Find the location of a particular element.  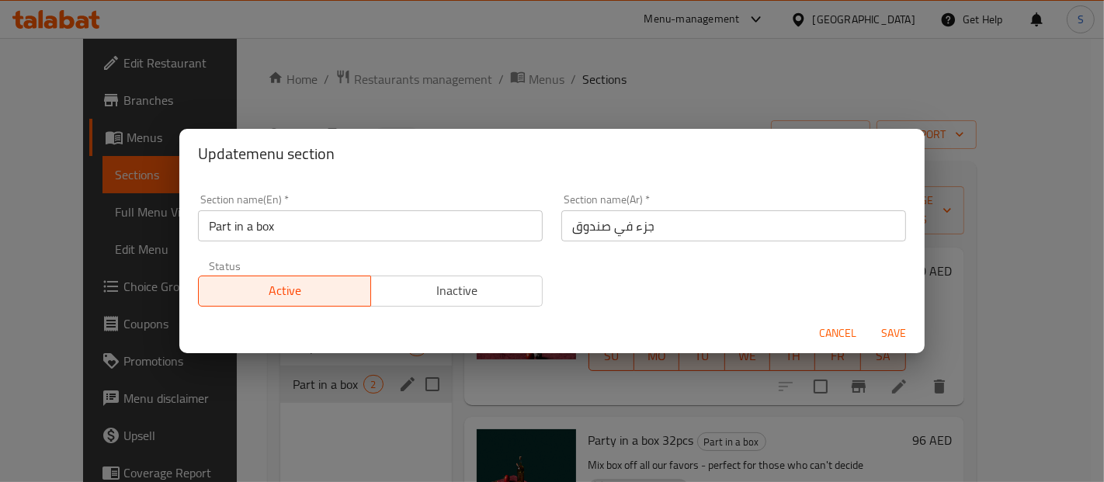

button: Active is located at coordinates (284, 291).